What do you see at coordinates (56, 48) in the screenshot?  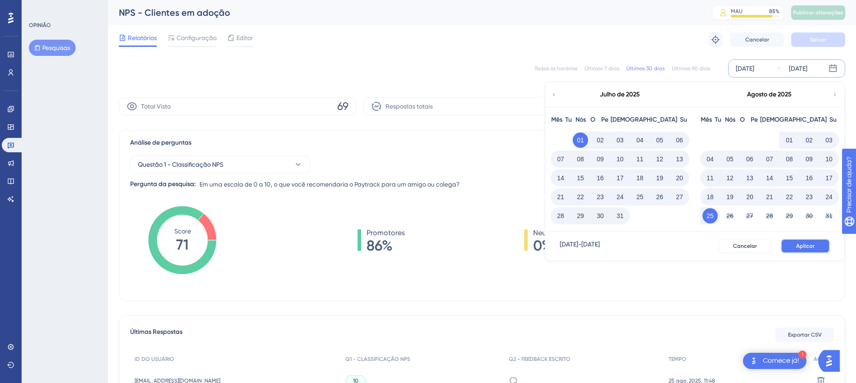 I see `font: Pesquisas` at bounding box center [56, 48].